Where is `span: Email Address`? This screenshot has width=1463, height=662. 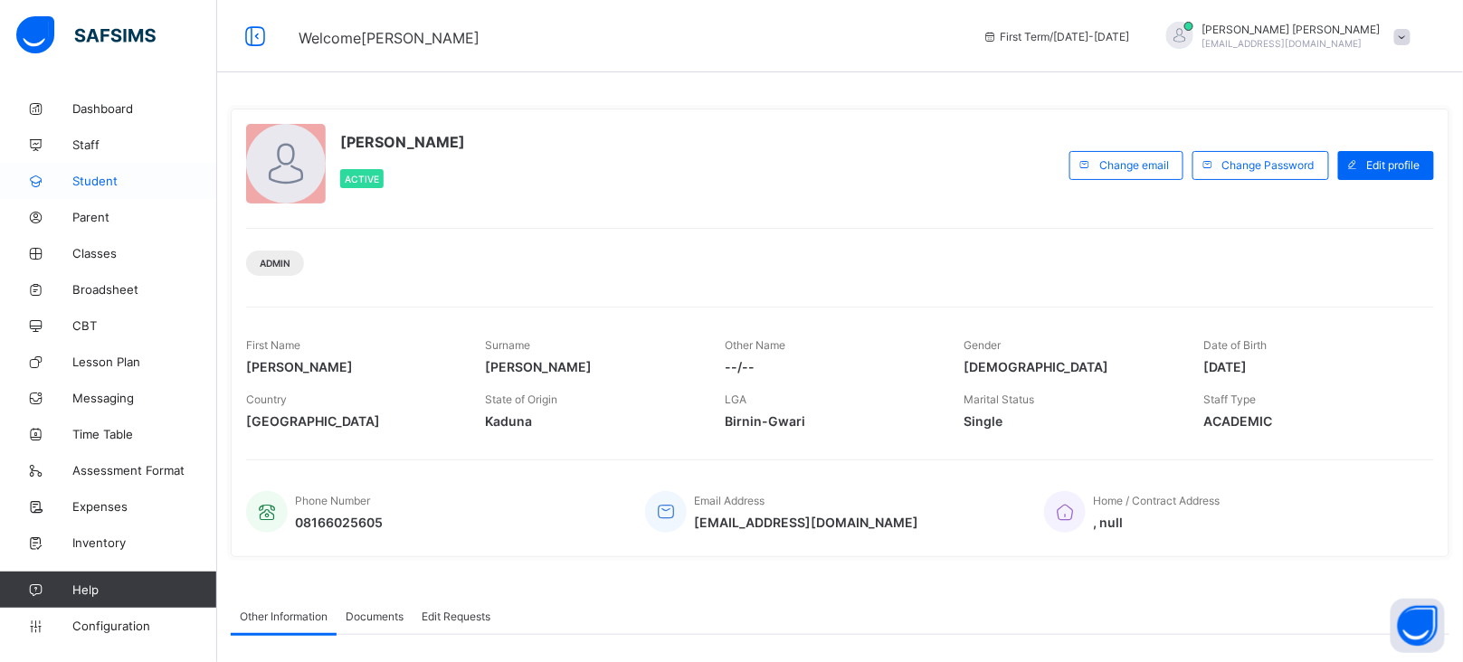 span: Email Address is located at coordinates (729, 500).